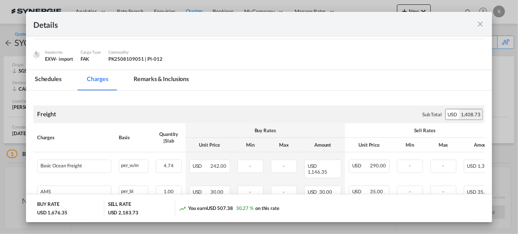  I want to click on md-icon: icon-close fg-AAA8AD m-0 cursor, so click(480, 24).